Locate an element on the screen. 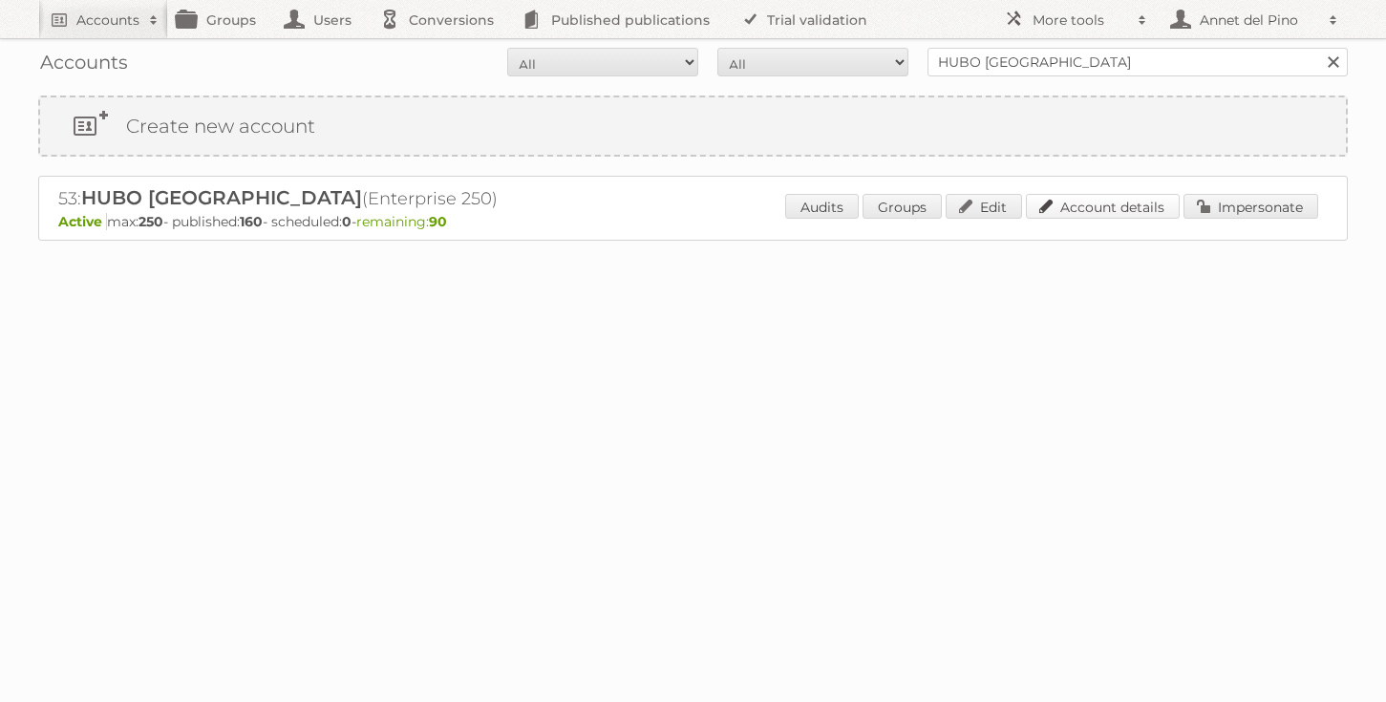  strong: 0 is located at coordinates (347, 222).